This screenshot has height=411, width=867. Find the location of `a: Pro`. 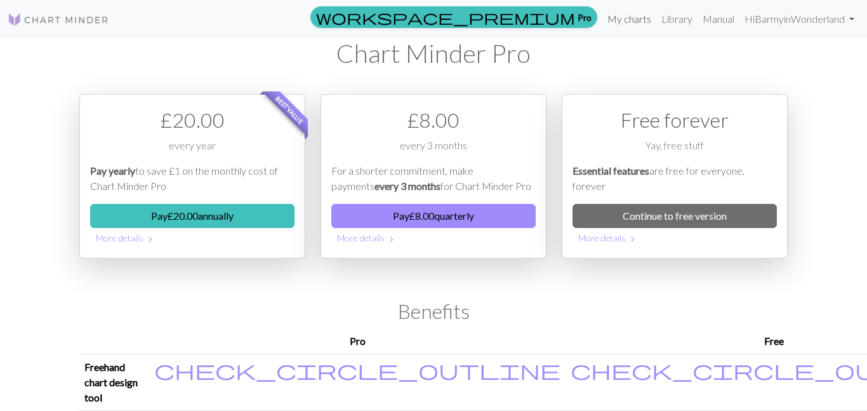

a: Pro is located at coordinates (454, 17).